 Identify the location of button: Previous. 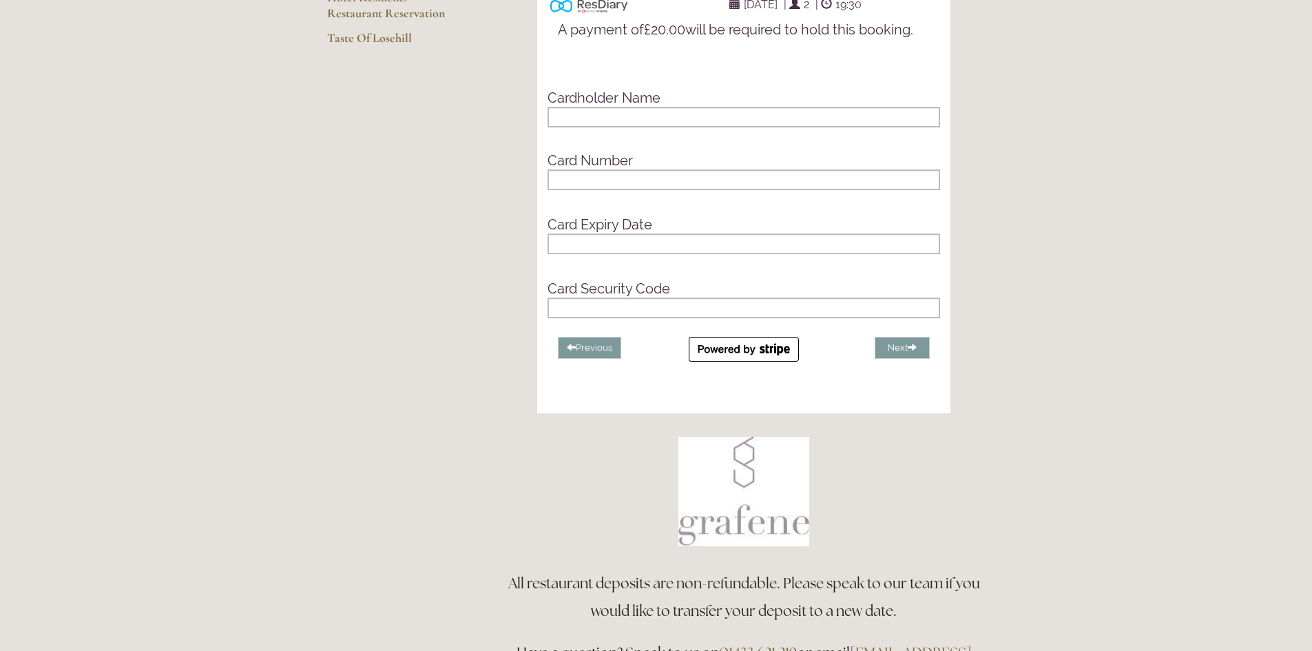
(589, 348).